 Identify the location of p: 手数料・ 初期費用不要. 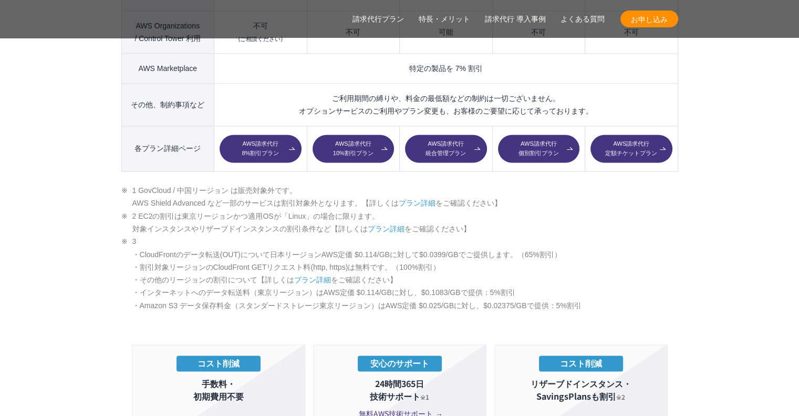
(219, 389).